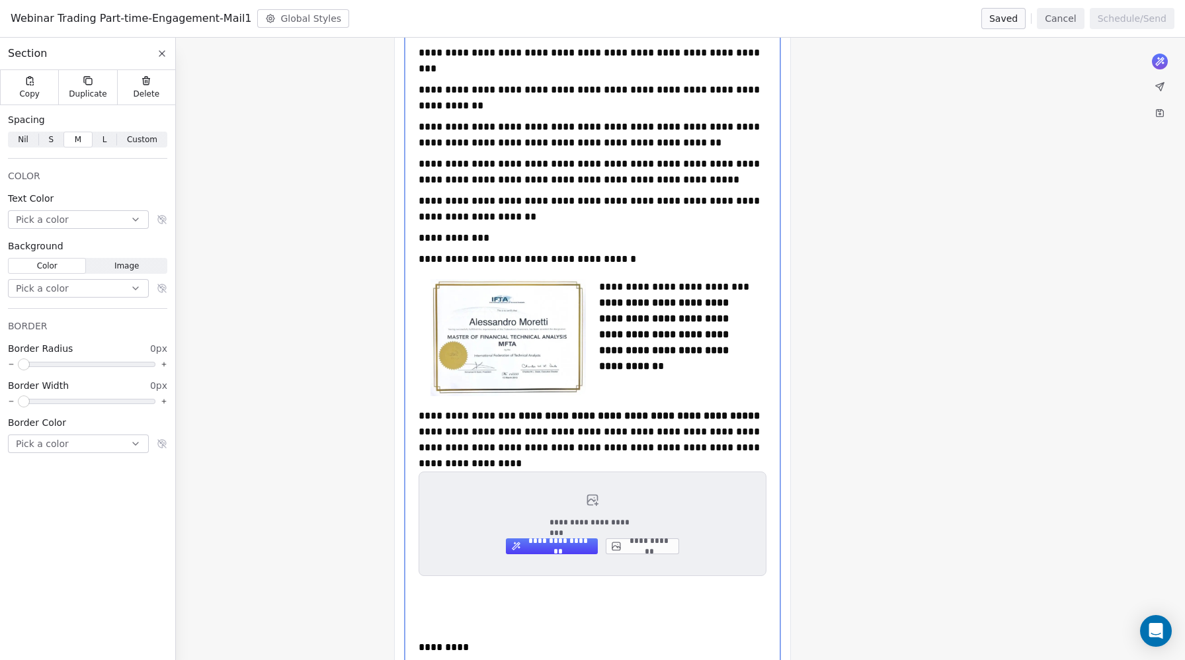 This screenshot has width=1185, height=660. I want to click on span: Custom, so click(142, 140).